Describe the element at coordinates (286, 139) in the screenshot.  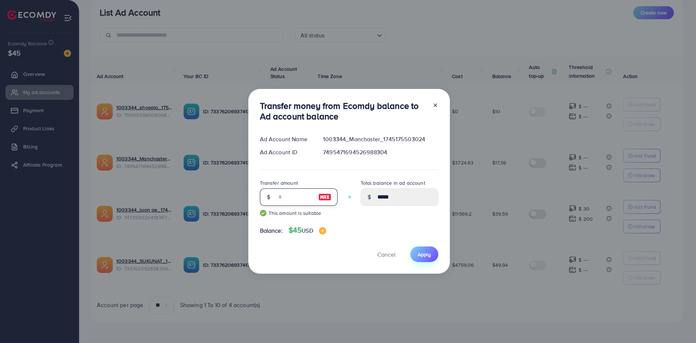
I see `div: Ad Account Name` at that location.